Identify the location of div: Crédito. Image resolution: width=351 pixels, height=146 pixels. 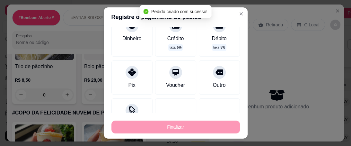
(175, 38).